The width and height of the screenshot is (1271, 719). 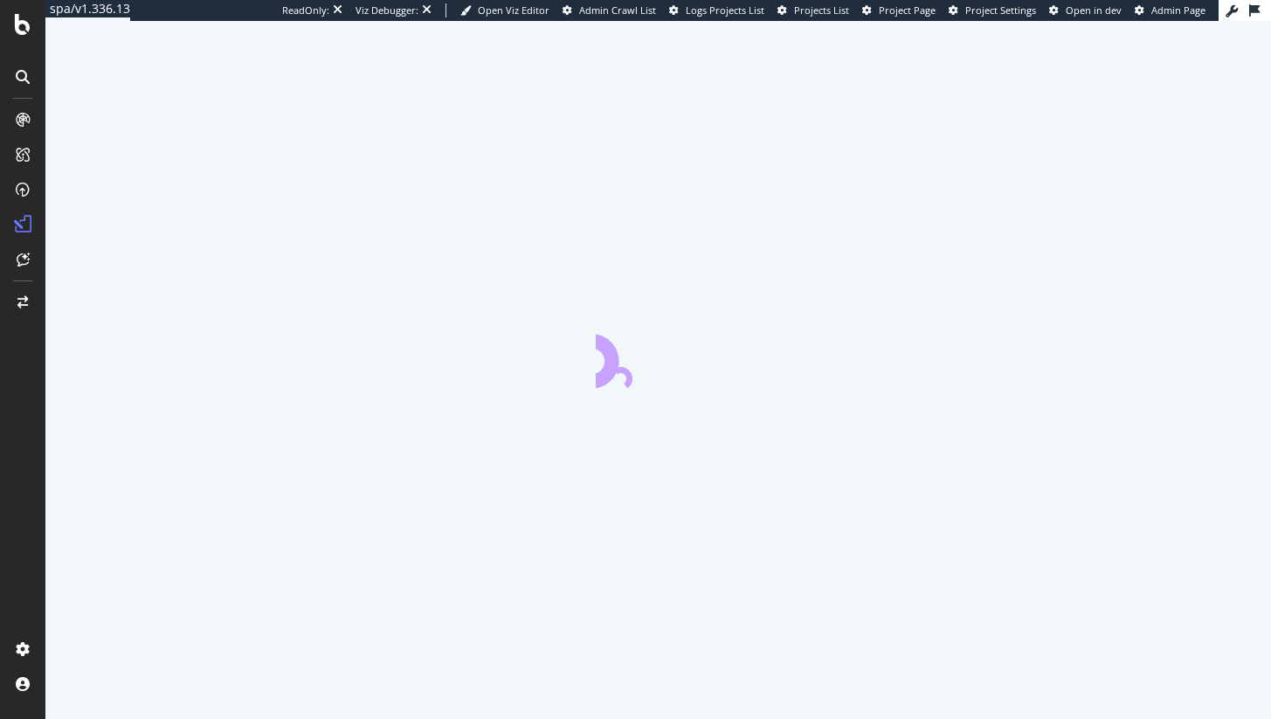 What do you see at coordinates (1170, 10) in the screenshot?
I see `a: Admin Page` at bounding box center [1170, 10].